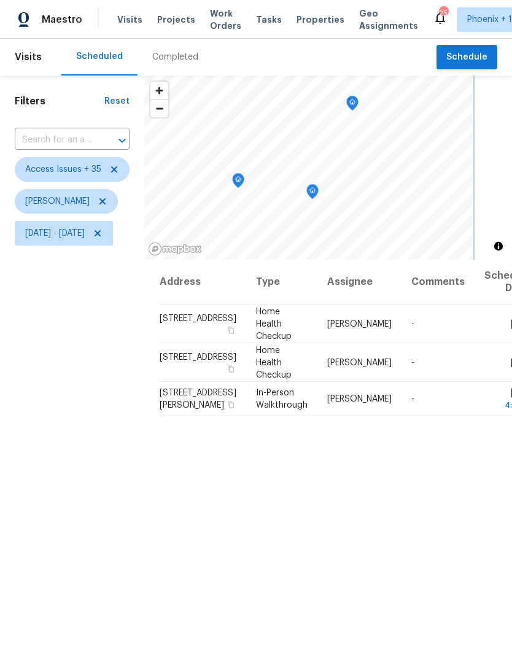  I want to click on button: Schedule, so click(466, 57).